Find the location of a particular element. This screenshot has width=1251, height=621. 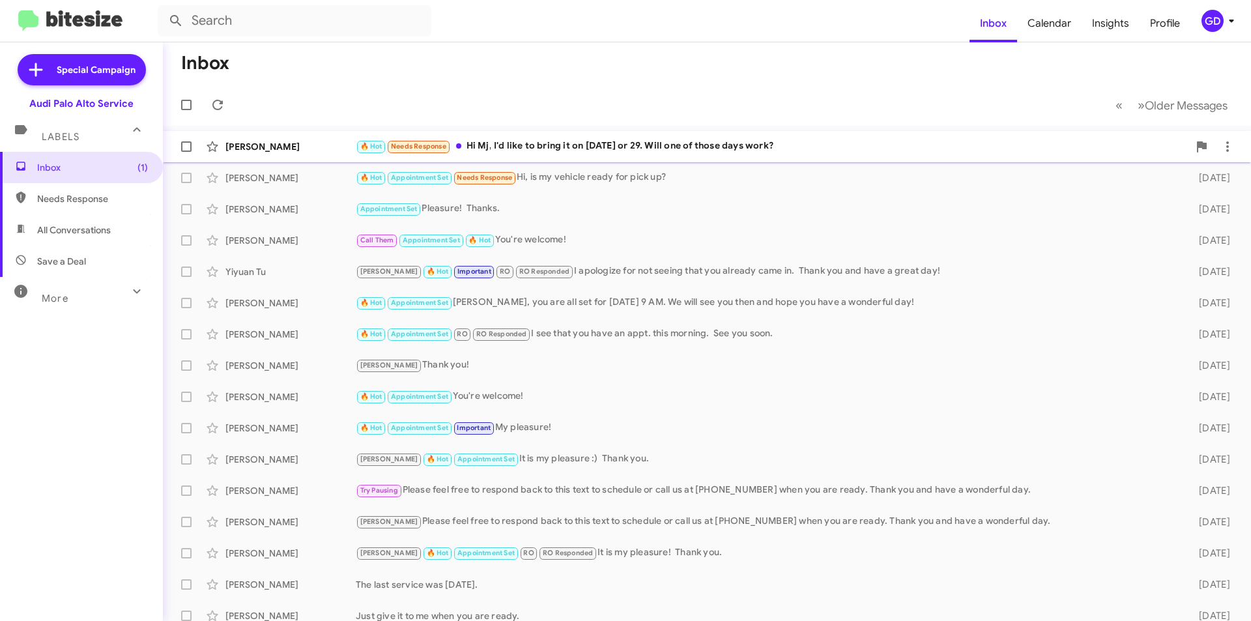

div: Thank you! is located at coordinates (767, 365).